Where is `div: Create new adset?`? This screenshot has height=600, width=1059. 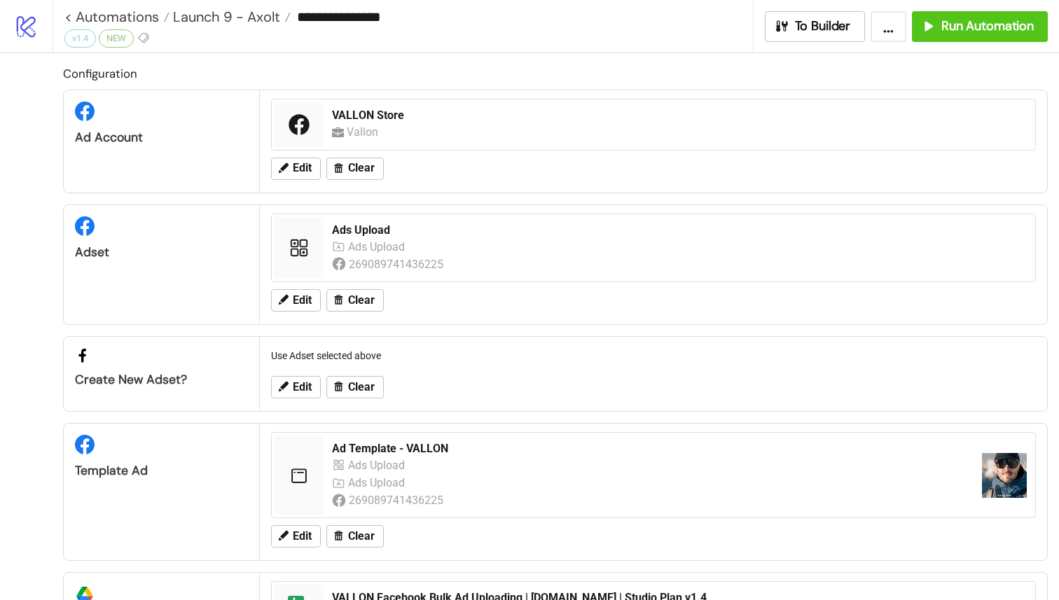 div: Create new adset? is located at coordinates (161, 380).